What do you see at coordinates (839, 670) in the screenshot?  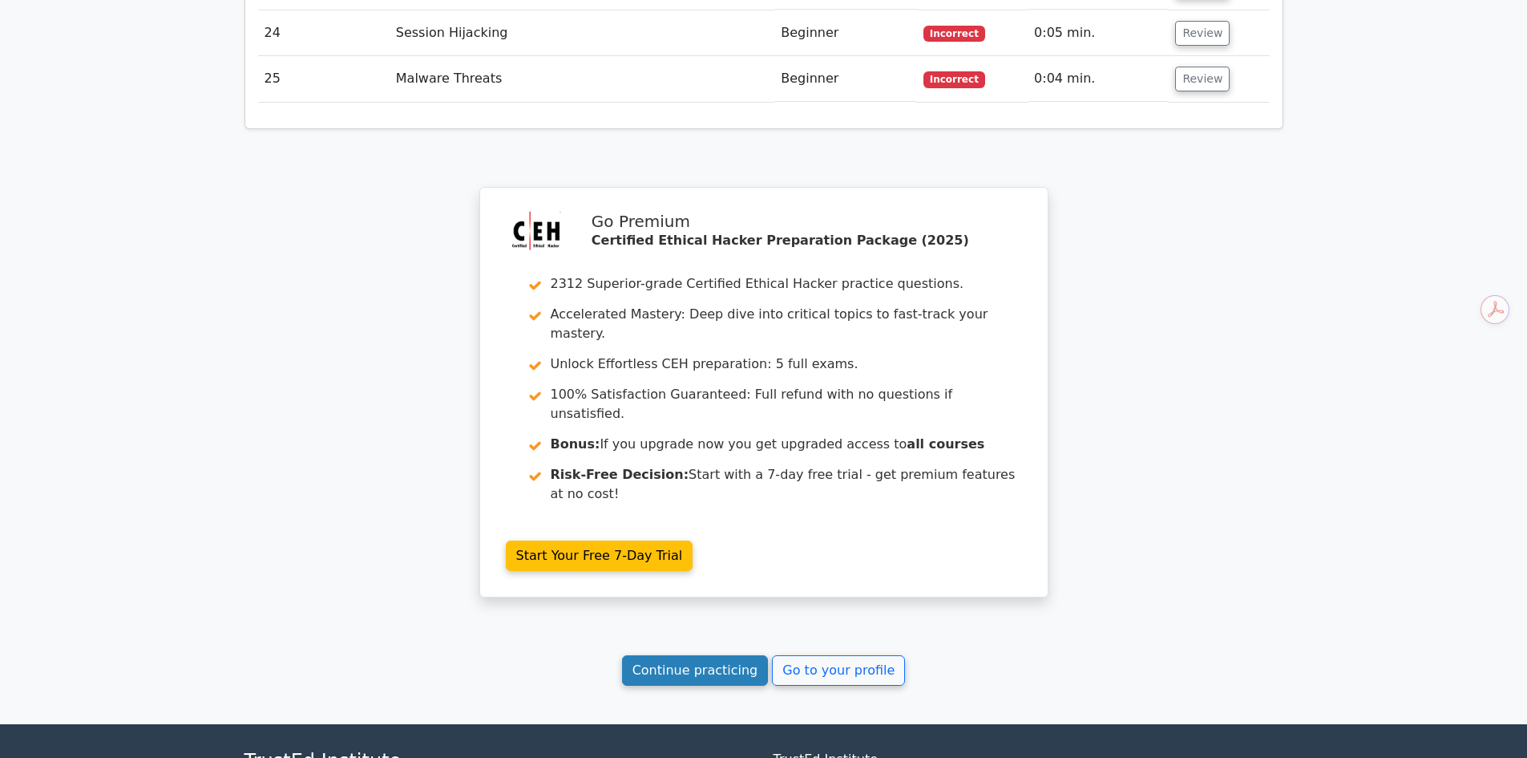 I see `a: Go to your profile` at bounding box center [839, 670].